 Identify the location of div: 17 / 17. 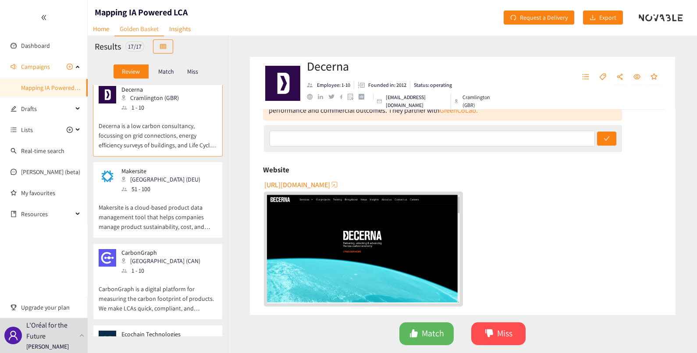
(135, 46).